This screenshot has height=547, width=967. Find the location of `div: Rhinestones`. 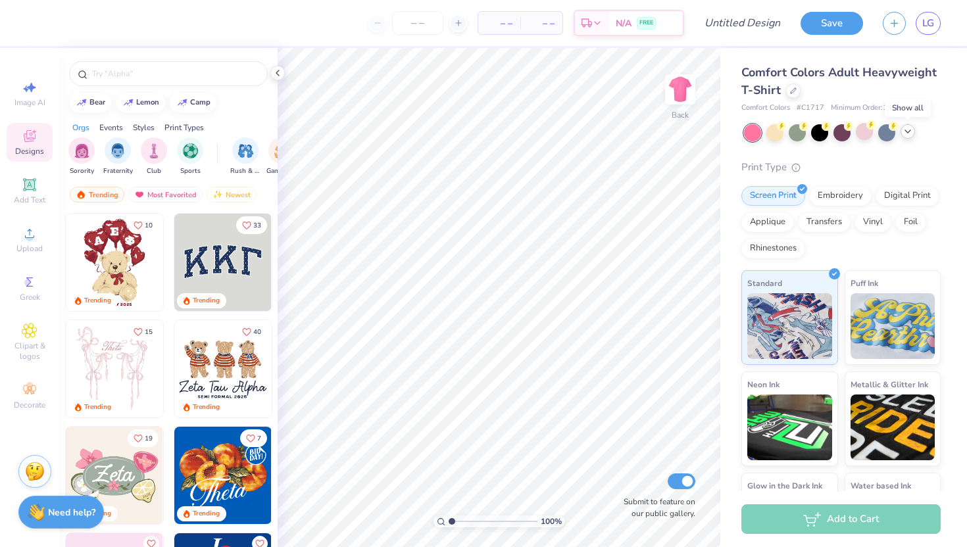

div: Rhinestones is located at coordinates (773, 249).